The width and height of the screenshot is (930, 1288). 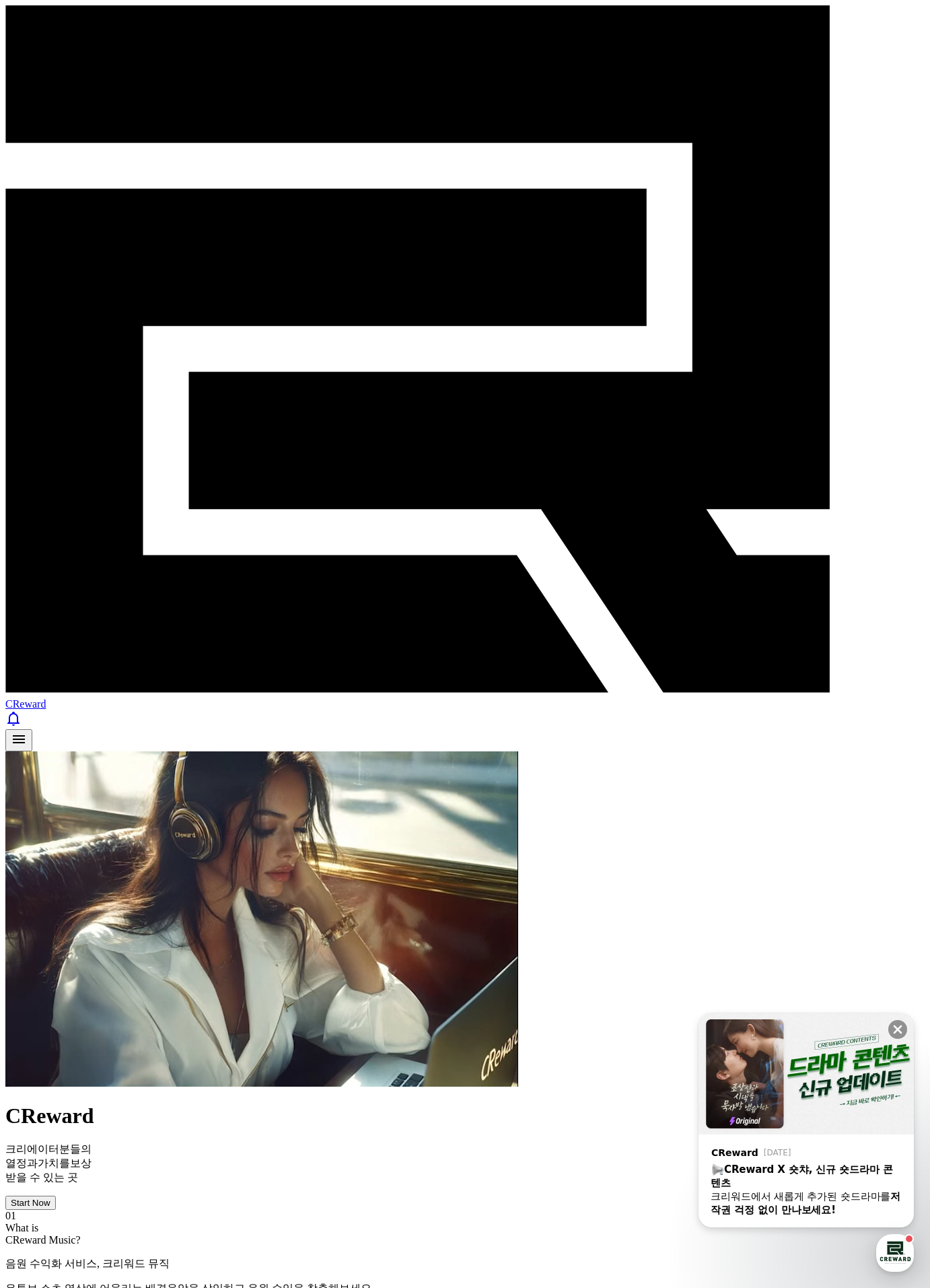 What do you see at coordinates (43, 1233) in the screenshot?
I see `span: What is CReward Music?` at bounding box center [43, 1233].